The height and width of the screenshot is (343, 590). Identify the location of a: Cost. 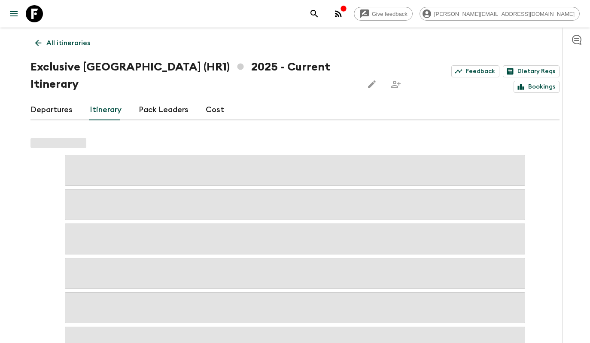
(215, 110).